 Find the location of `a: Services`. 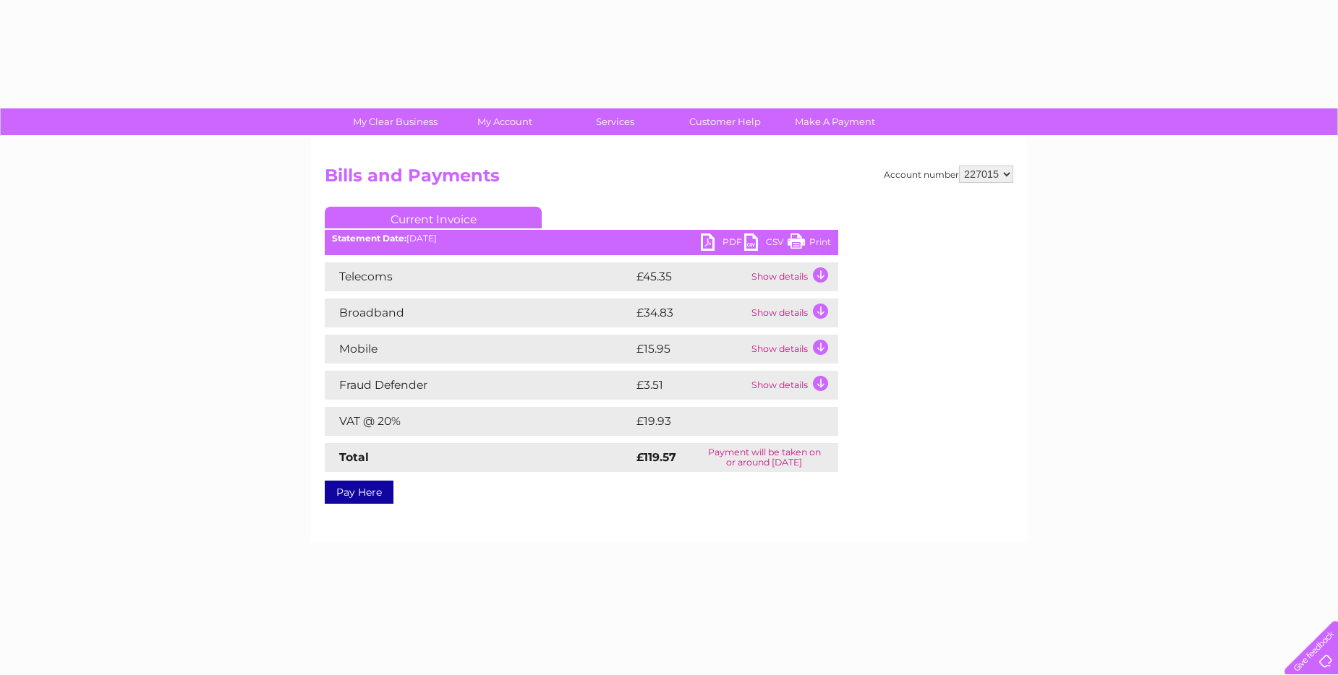

a: Services is located at coordinates (615, 121).